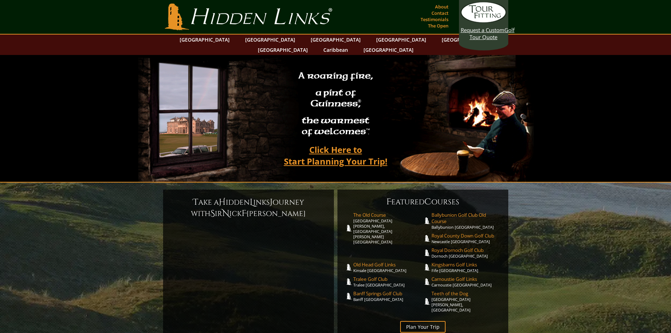  What do you see at coordinates (434, 19) in the screenshot?
I see `a: Testimonials` at bounding box center [434, 19].